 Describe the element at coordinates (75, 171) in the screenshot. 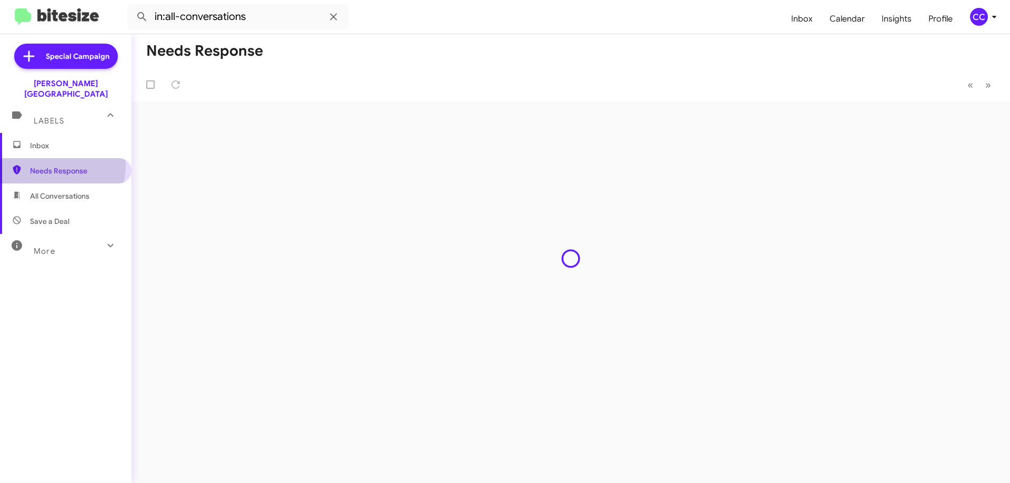

I see `span: Needs Response` at that location.